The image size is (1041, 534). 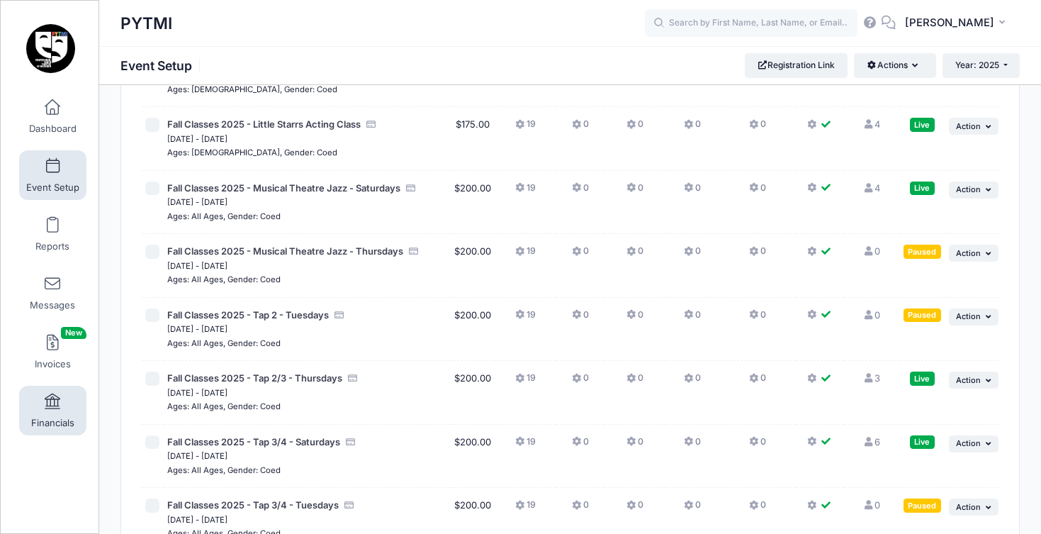 I want to click on span: Fall Classes 2025 - Little Starrs Acting Class, so click(x=264, y=124).